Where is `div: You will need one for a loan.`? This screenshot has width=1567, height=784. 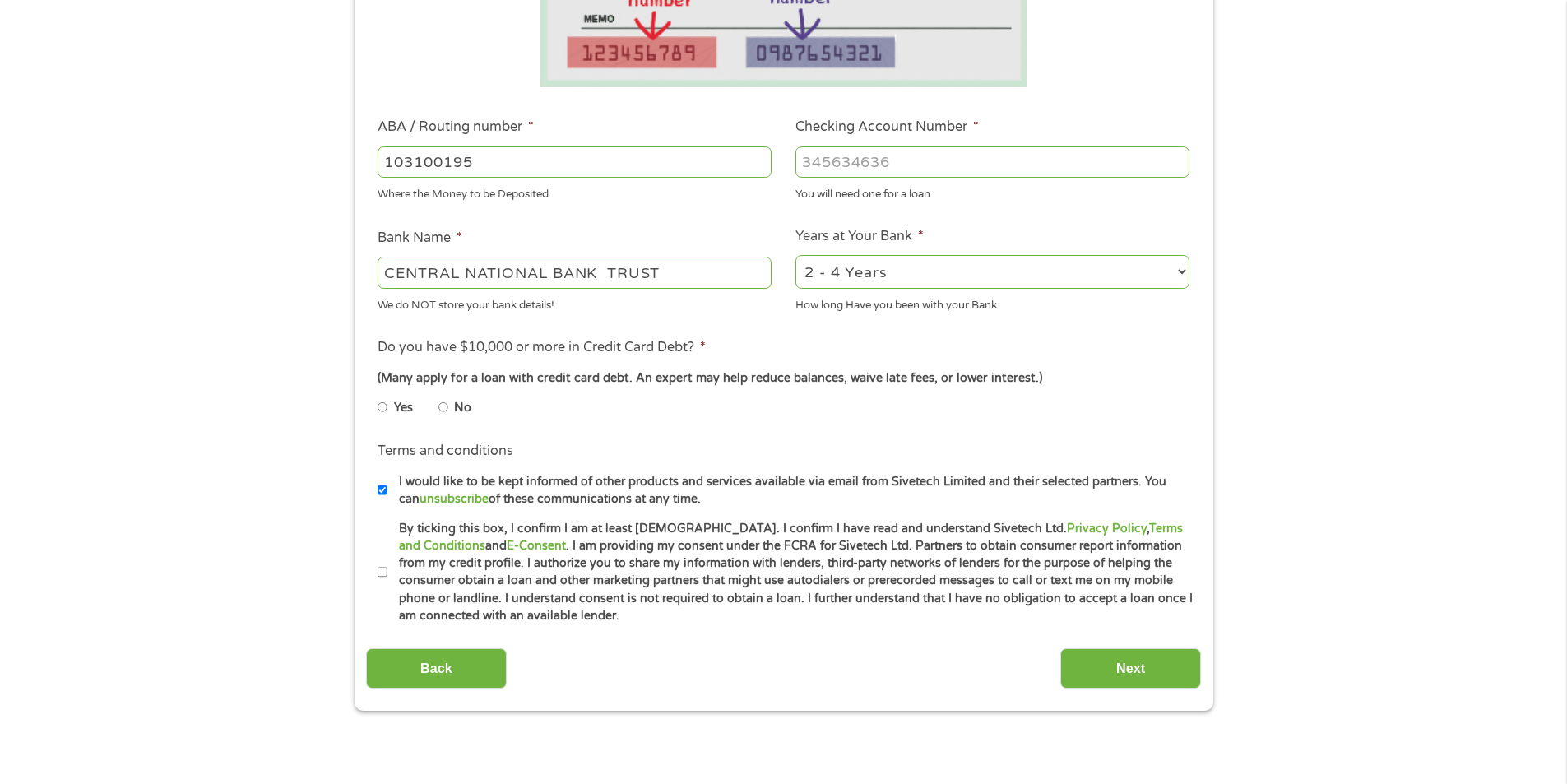
div: You will need one for a loan. is located at coordinates (992, 192).